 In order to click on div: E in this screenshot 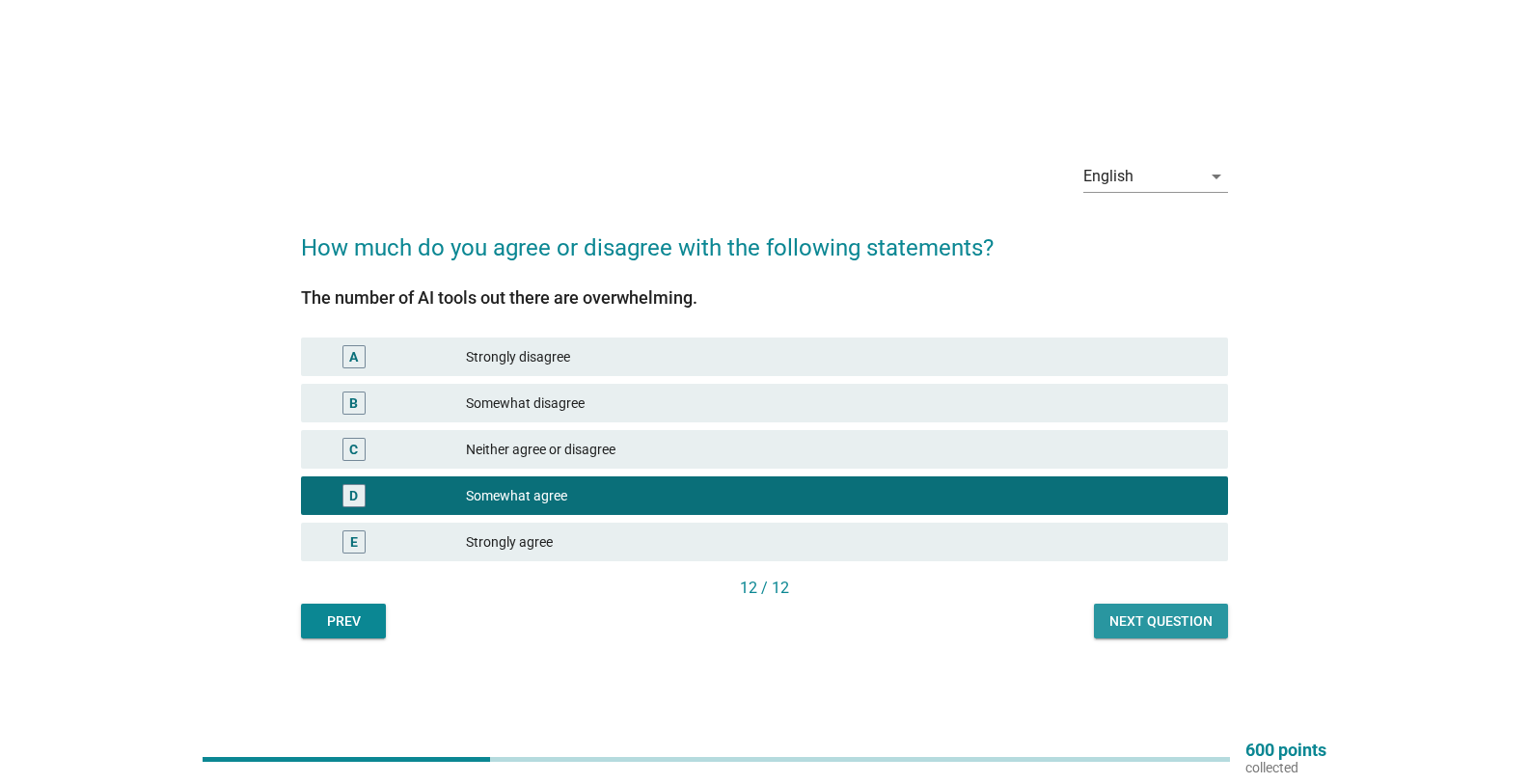, I will do `click(354, 542)`.